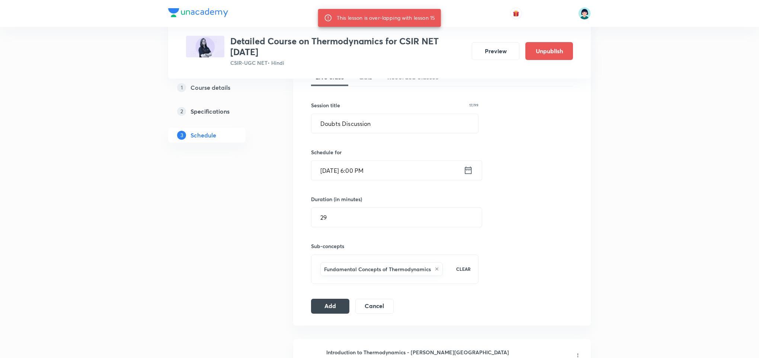 Image resolution: width=759 pixels, height=358 pixels. What do you see at coordinates (516, 13) in the screenshot?
I see `button: avatar` at bounding box center [516, 13].